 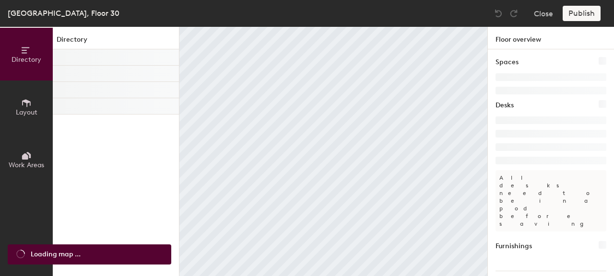 What do you see at coordinates (551, 38) in the screenshot?
I see `h1: Floor overview` at bounding box center [551, 38].